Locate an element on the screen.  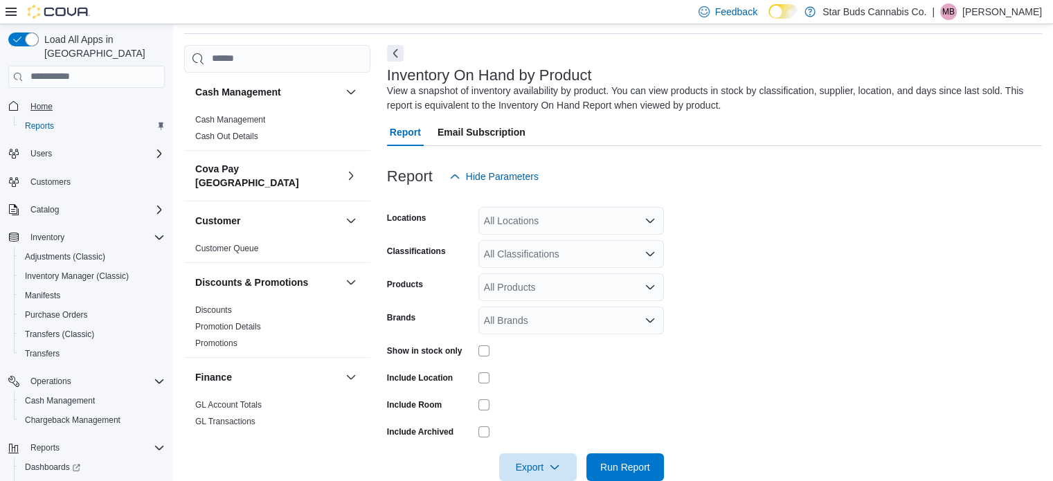
div: Finance is located at coordinates (277, 416).